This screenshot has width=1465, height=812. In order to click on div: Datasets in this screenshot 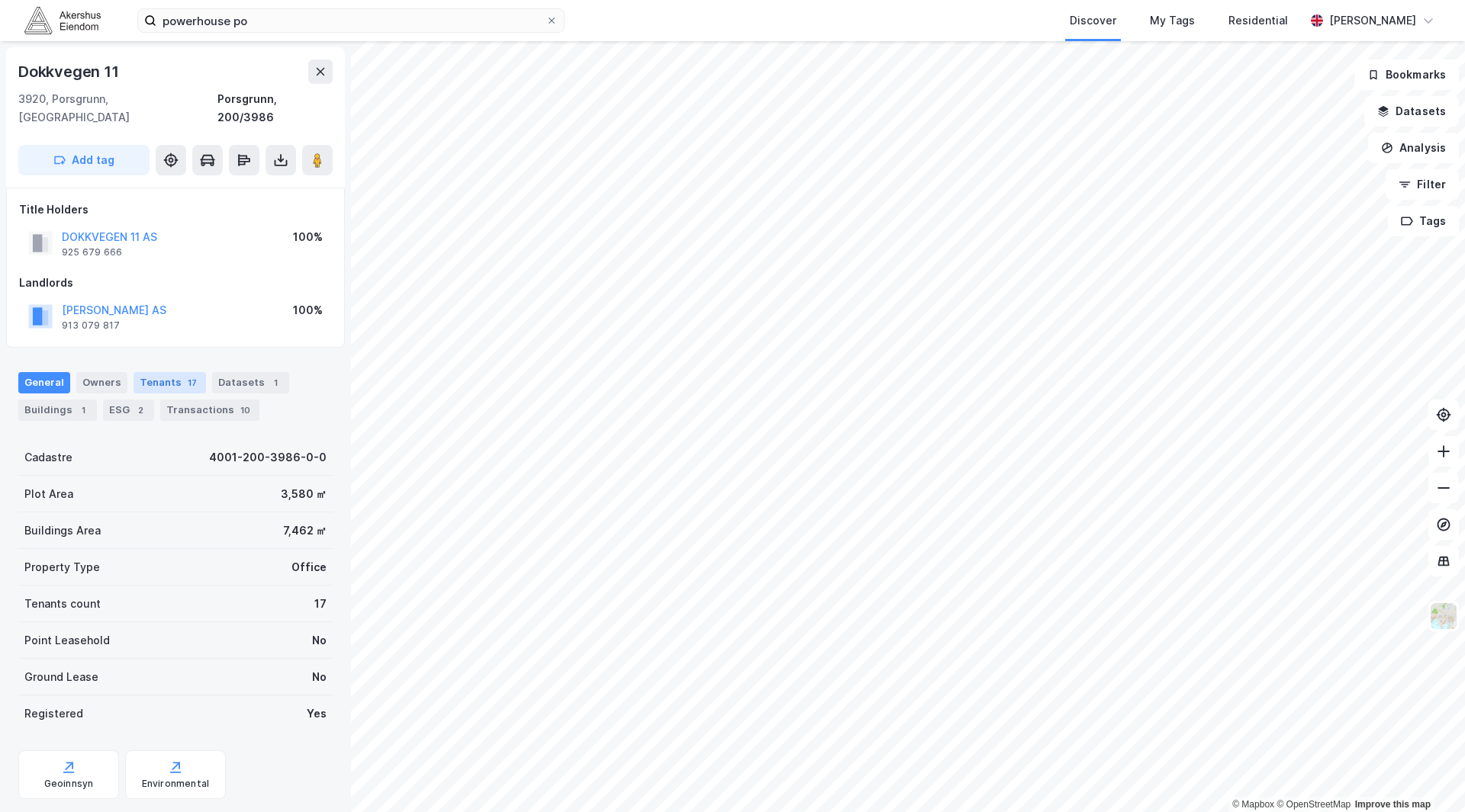, I will do `click(251, 383)`.